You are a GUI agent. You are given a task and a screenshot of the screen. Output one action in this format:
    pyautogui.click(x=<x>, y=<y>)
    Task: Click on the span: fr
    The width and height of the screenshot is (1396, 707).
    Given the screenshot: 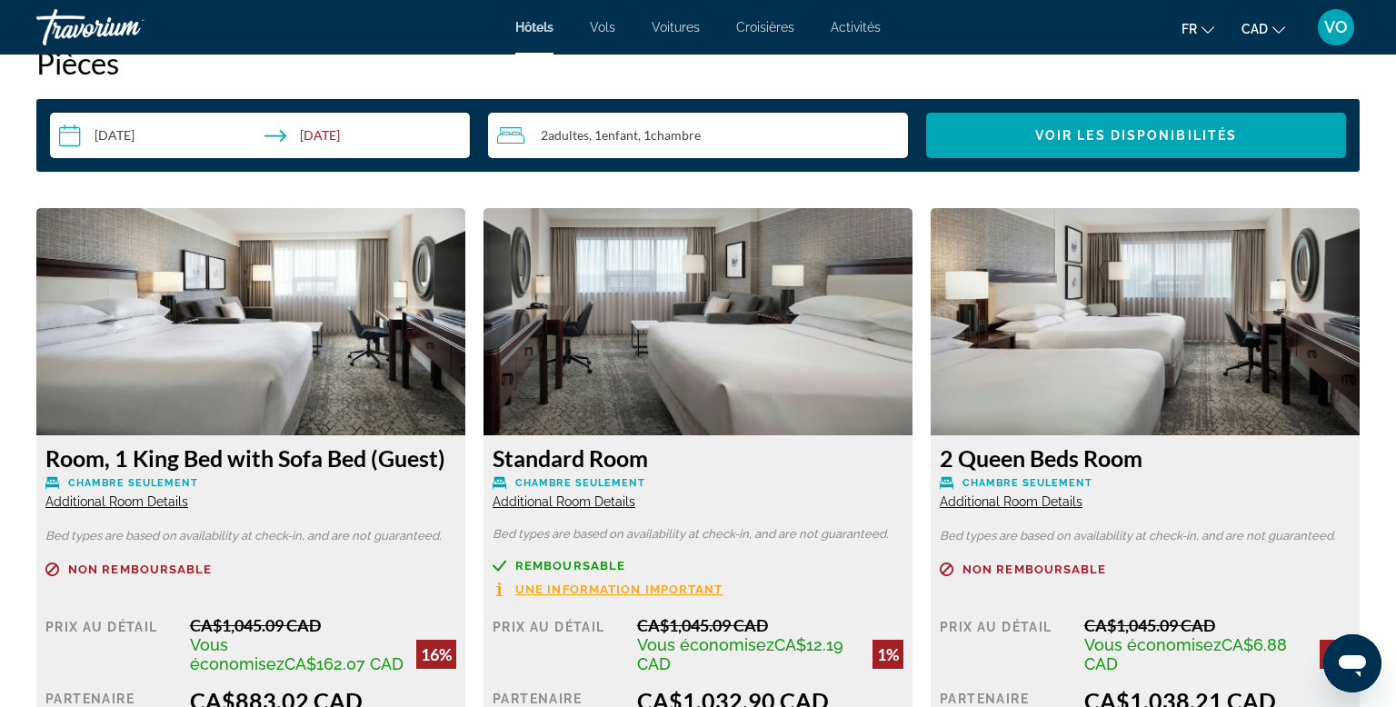 What is the action you would take?
    pyautogui.click(x=1189, y=29)
    